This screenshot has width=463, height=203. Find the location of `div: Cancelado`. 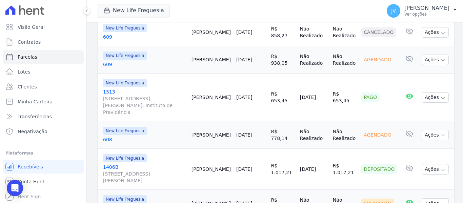

div: Cancelado is located at coordinates (379, 32).